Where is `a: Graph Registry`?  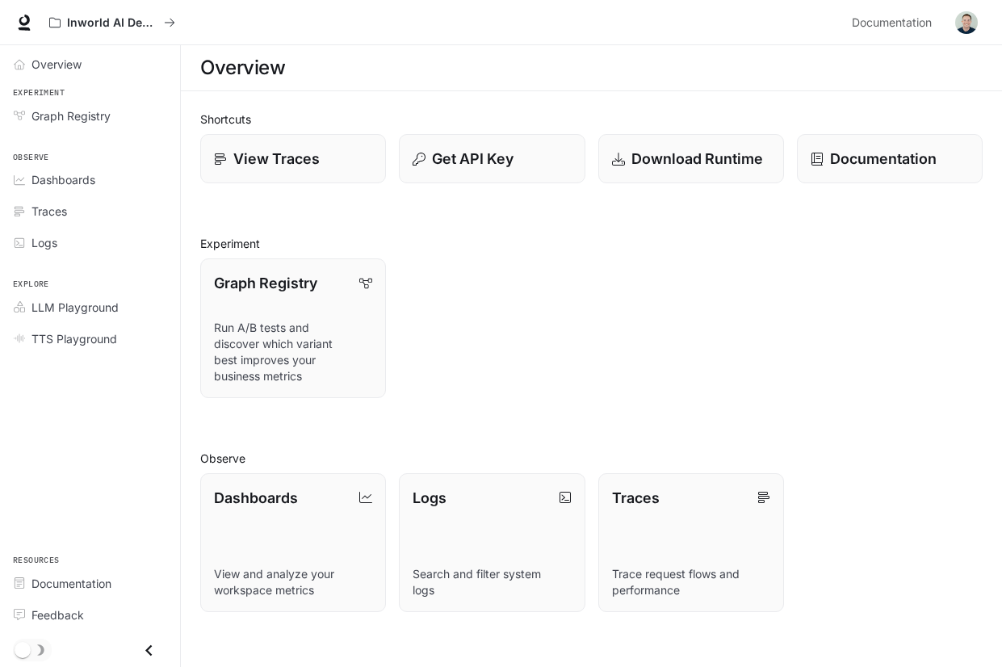
a: Graph Registry is located at coordinates (90, 115).